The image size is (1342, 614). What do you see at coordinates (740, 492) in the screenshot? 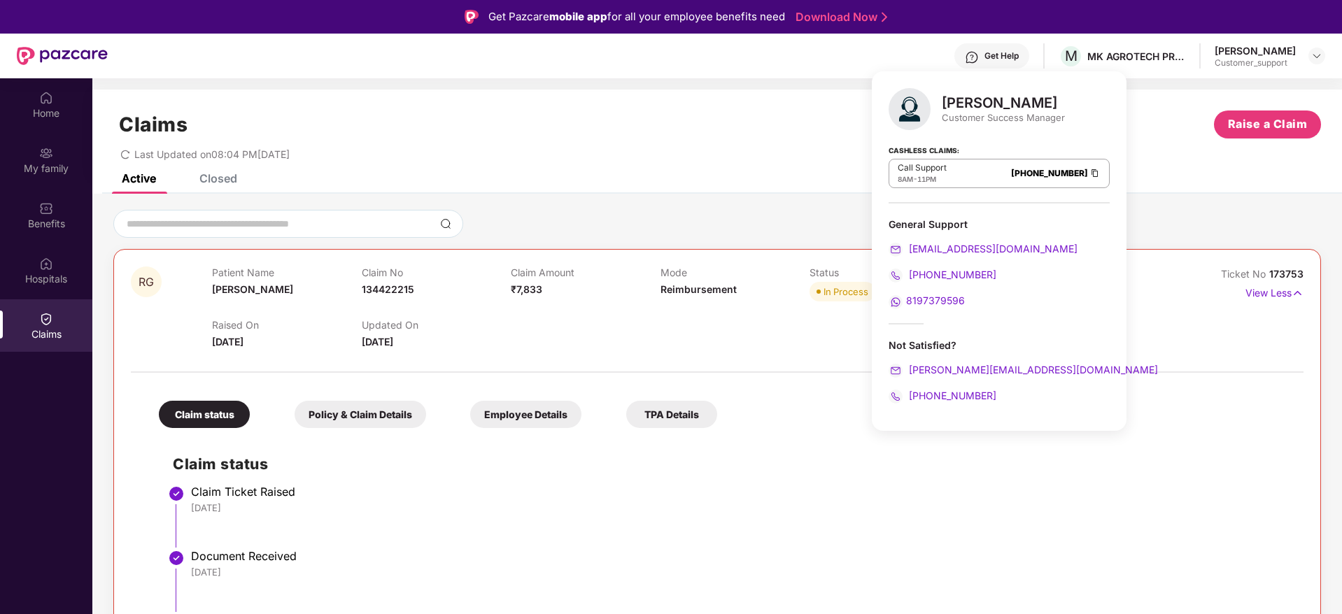
I see `div: Claim Ticket Raised` at bounding box center [740, 492].